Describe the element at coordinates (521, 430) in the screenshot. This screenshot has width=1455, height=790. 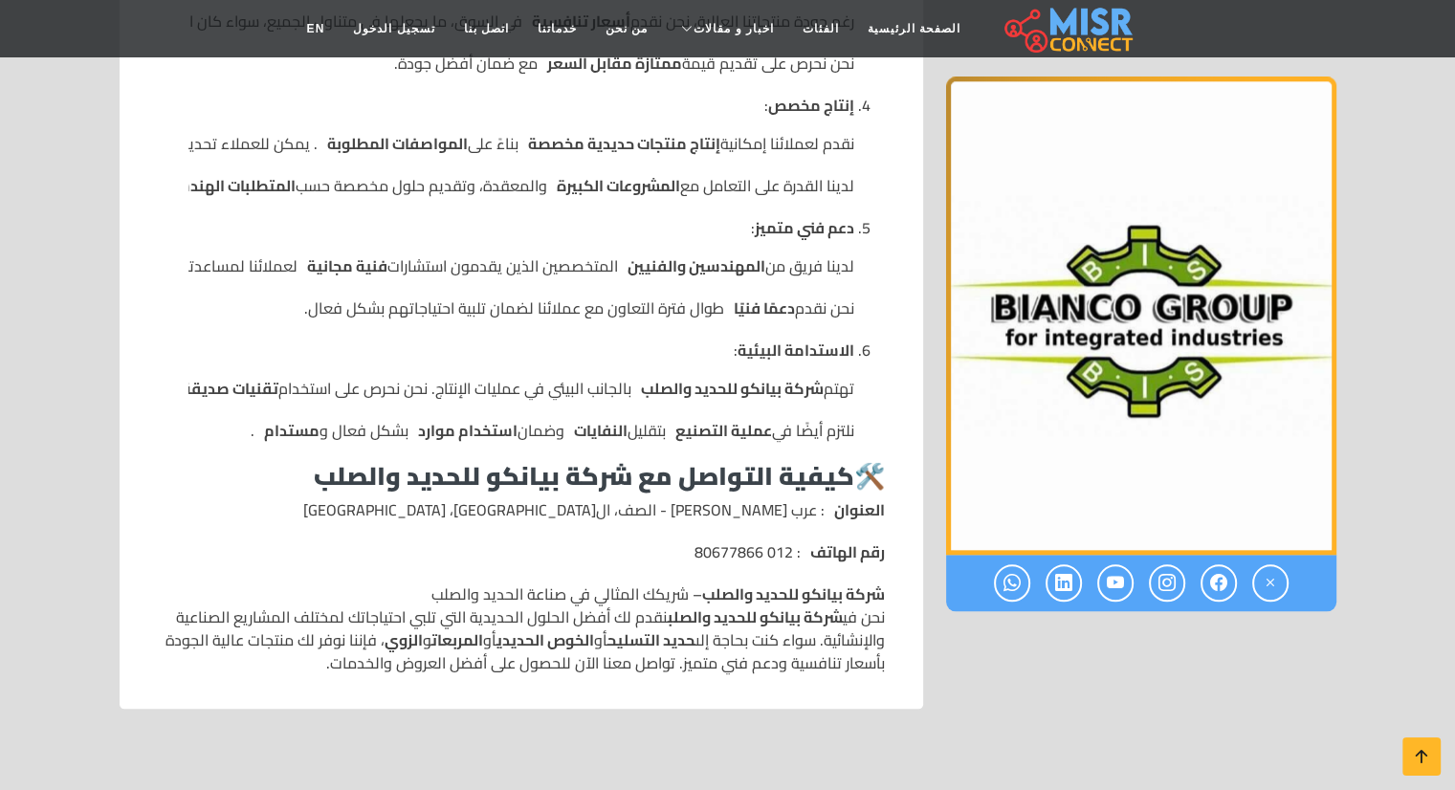
I see `li: نلتزم أيضًا في بتقليل وضمان بشكل فعال و .` at that location.